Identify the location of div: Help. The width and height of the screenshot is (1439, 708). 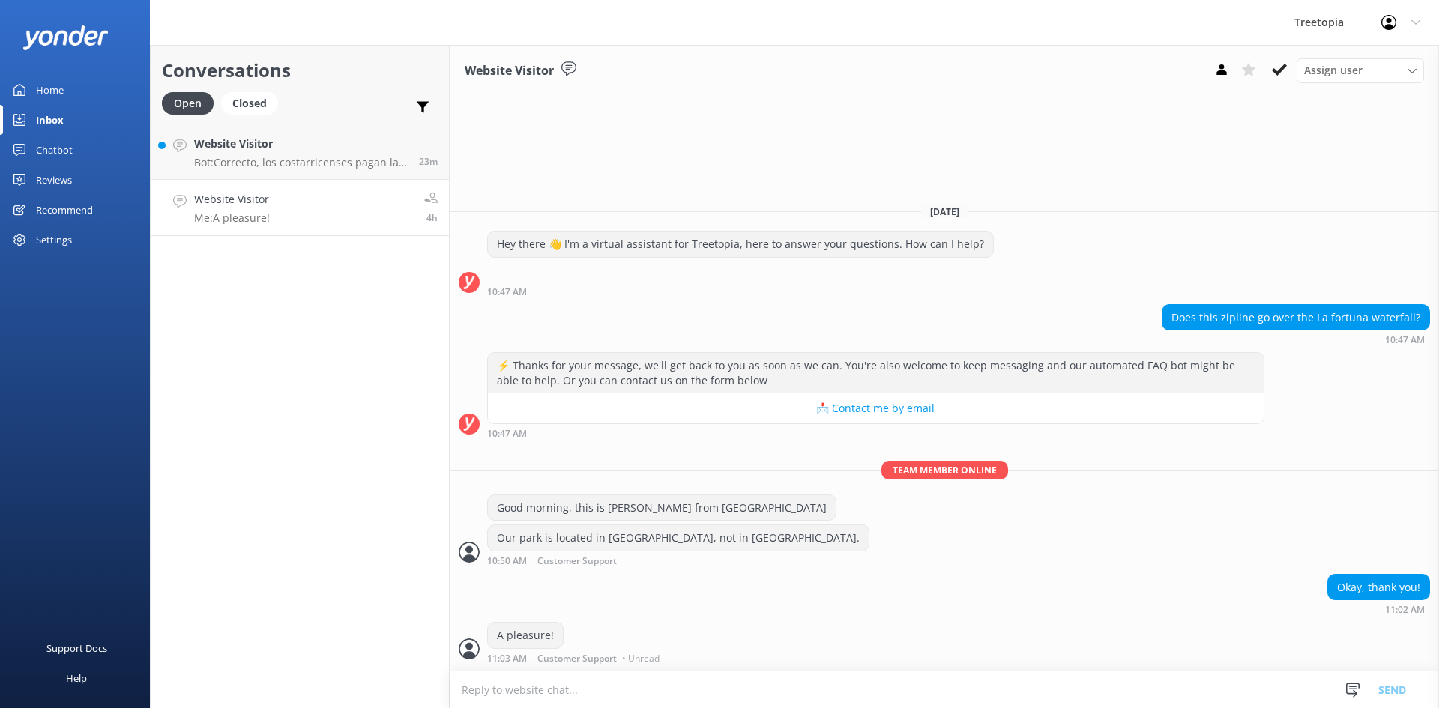
(76, 678).